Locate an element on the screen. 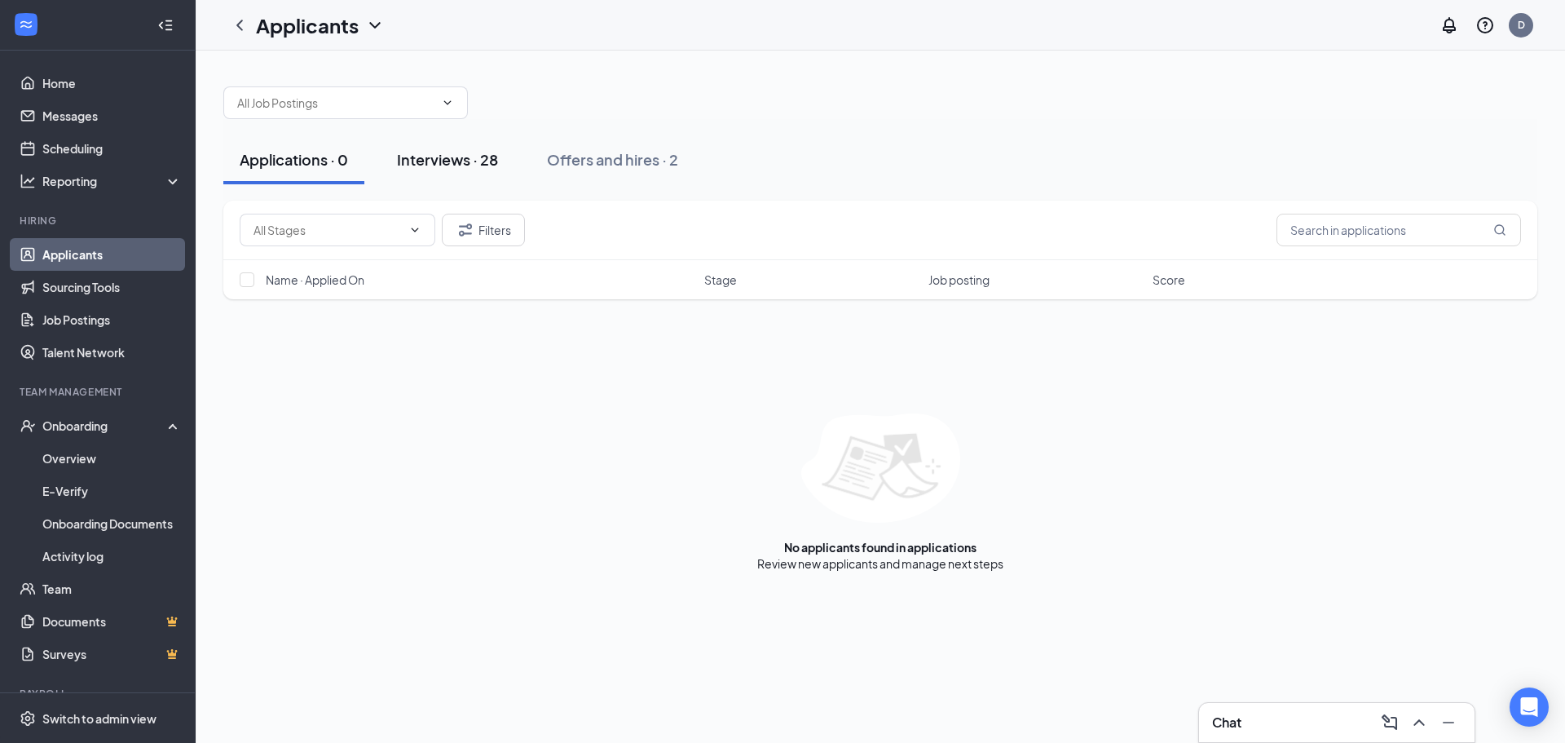 This screenshot has width=1565, height=743. svg: Analysis is located at coordinates (28, 181).